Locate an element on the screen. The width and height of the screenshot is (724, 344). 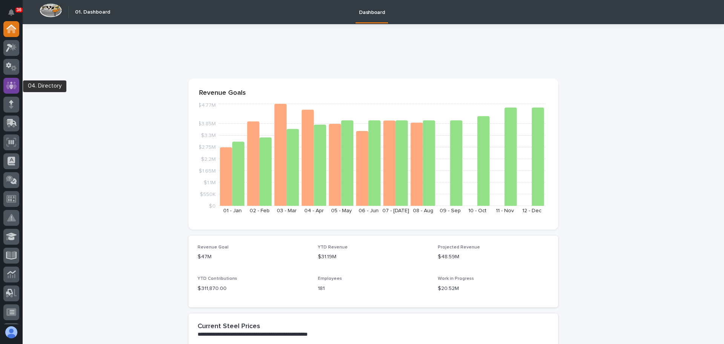
h2: 01. Dashboard is located at coordinates (92, 12).